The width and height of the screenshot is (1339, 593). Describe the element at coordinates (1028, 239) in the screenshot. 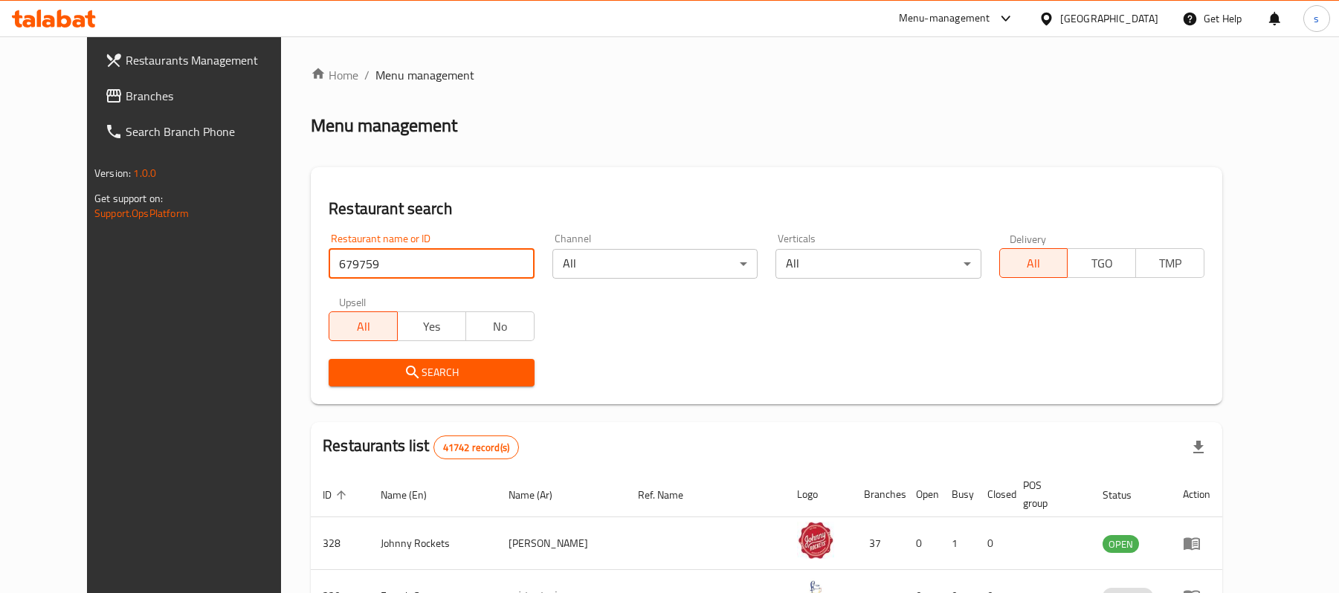

I see `label: Delivery` at that location.